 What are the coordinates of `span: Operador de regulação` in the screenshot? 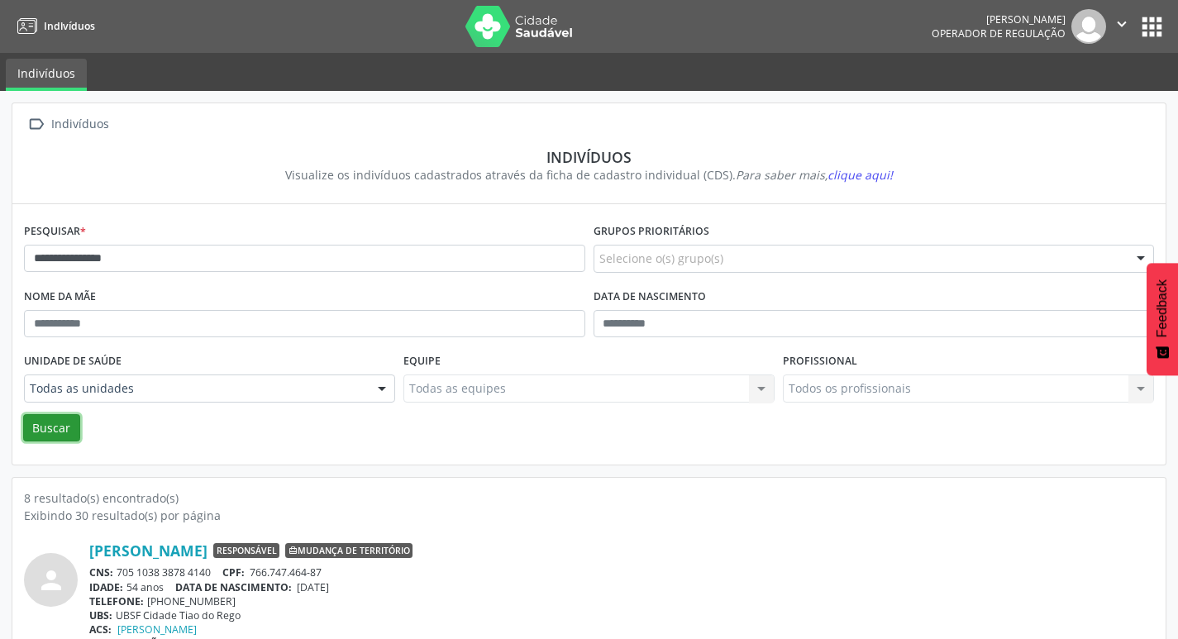 It's located at (999, 33).